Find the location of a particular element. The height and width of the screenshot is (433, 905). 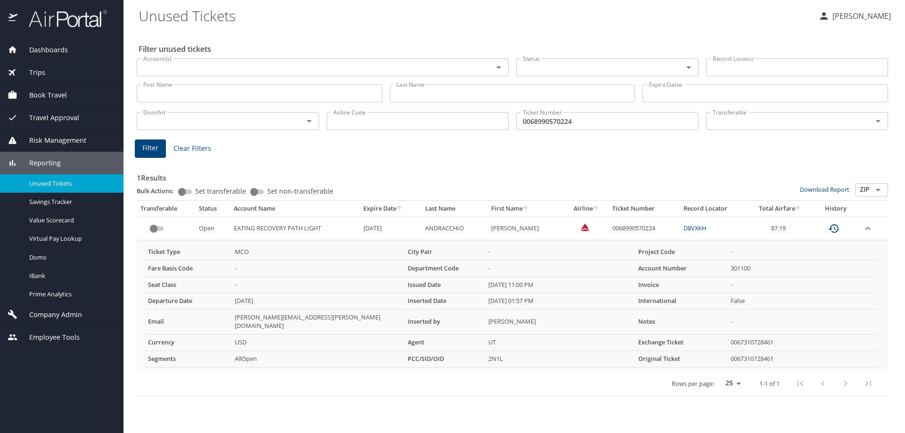

td: Open is located at coordinates (212, 228).